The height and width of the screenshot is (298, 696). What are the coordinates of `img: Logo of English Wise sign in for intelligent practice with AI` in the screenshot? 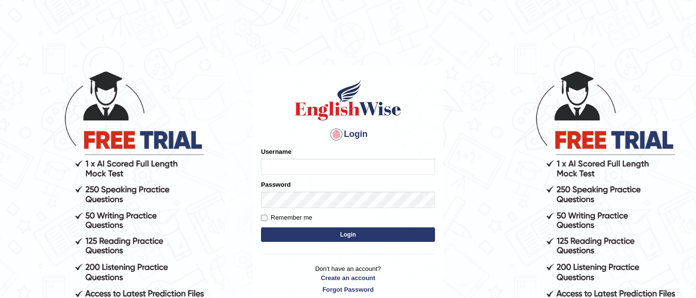 It's located at (348, 100).